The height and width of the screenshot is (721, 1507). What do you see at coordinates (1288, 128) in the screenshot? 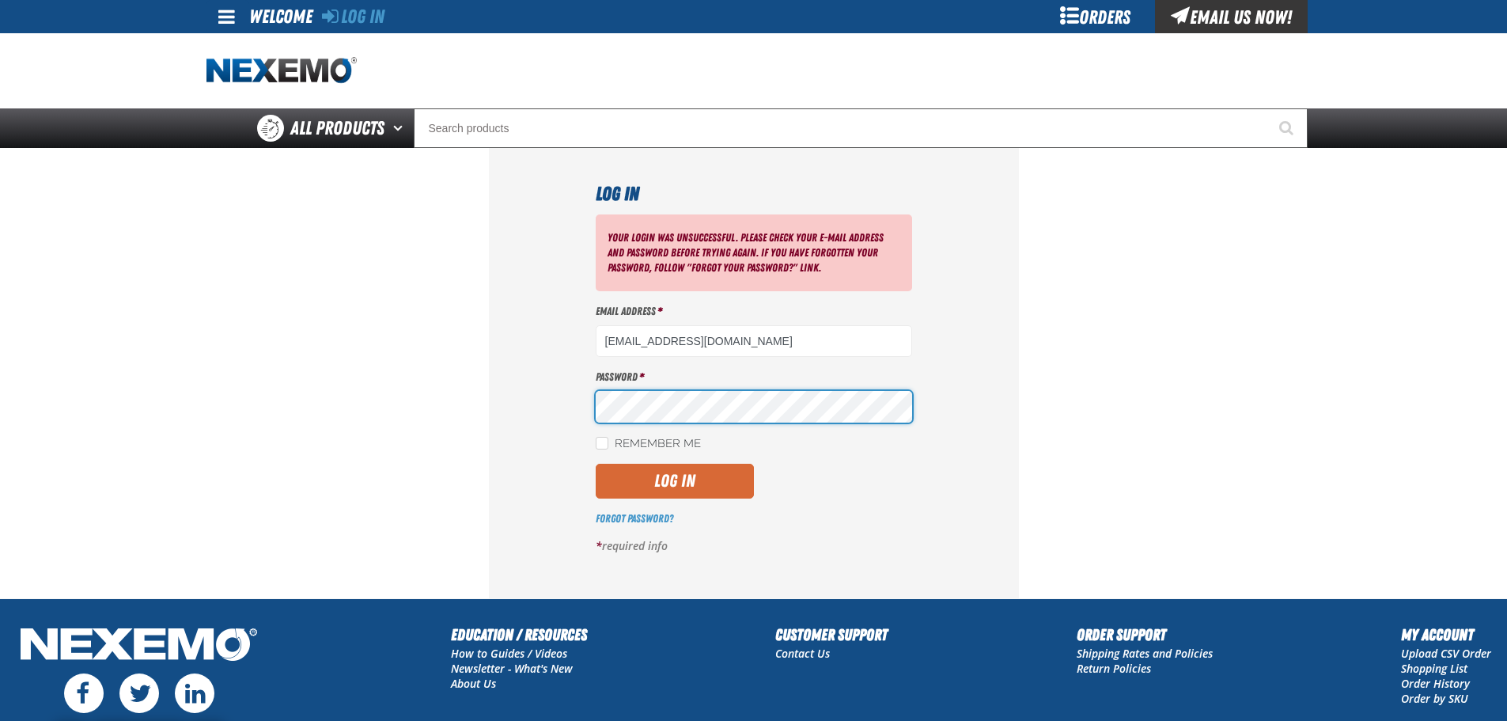
I see `button: Start Searching` at bounding box center [1288, 128].